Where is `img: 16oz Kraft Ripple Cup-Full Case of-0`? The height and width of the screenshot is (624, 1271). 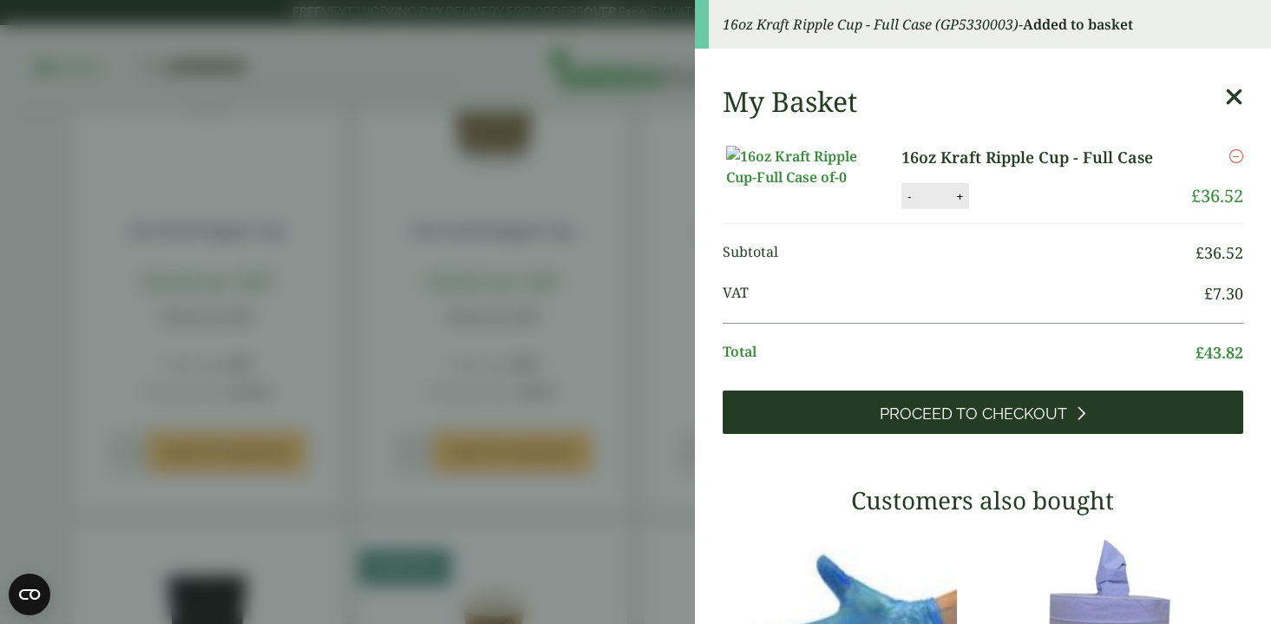
img: 16oz Kraft Ripple Cup-Full Case of-0 is located at coordinates (804, 167).